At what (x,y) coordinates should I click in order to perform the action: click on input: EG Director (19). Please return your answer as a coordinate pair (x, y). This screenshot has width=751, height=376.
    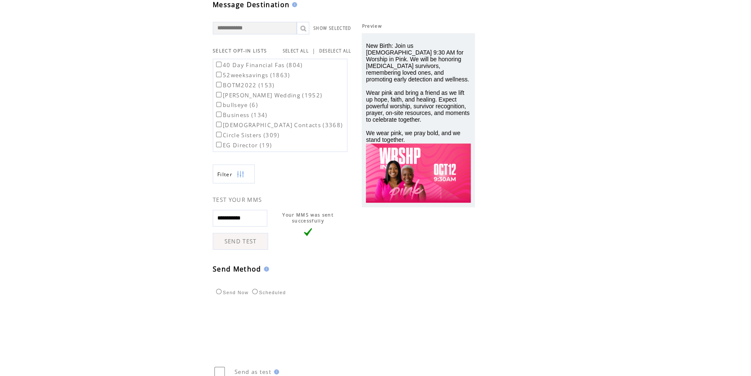
    Looking at the image, I should click on (218, 144).